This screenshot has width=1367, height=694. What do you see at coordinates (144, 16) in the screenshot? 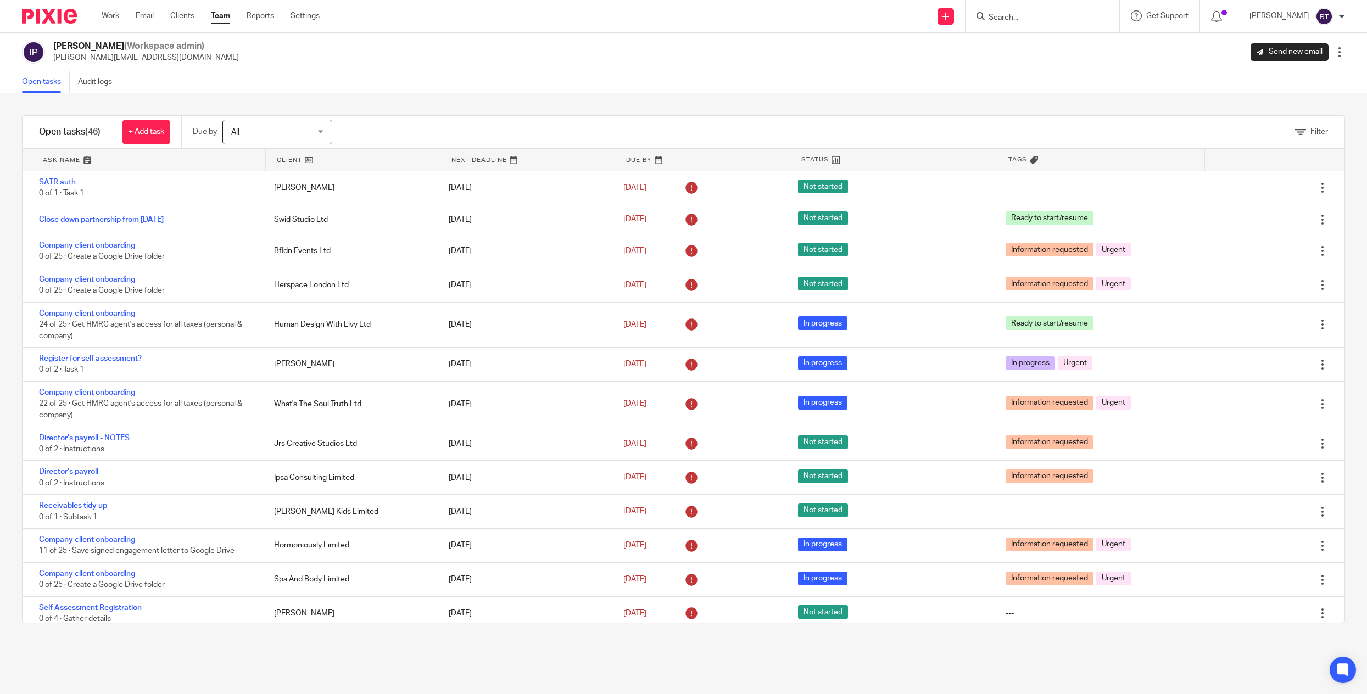
I see `a: Email` at bounding box center [144, 16].